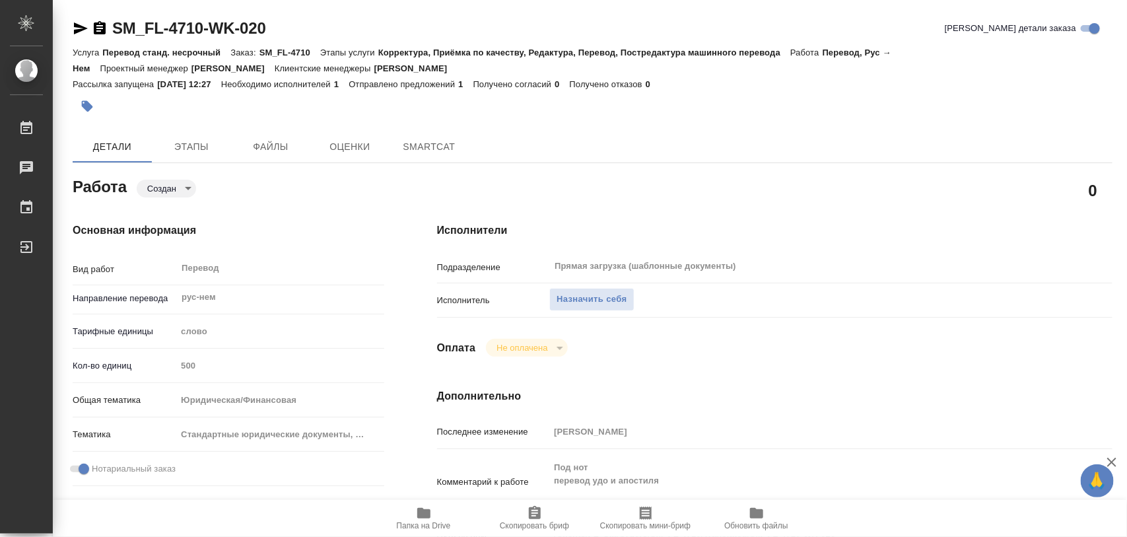 The height and width of the screenshot is (537, 1127). I want to click on a: SM_FL-4710-WK-020, so click(189, 28).